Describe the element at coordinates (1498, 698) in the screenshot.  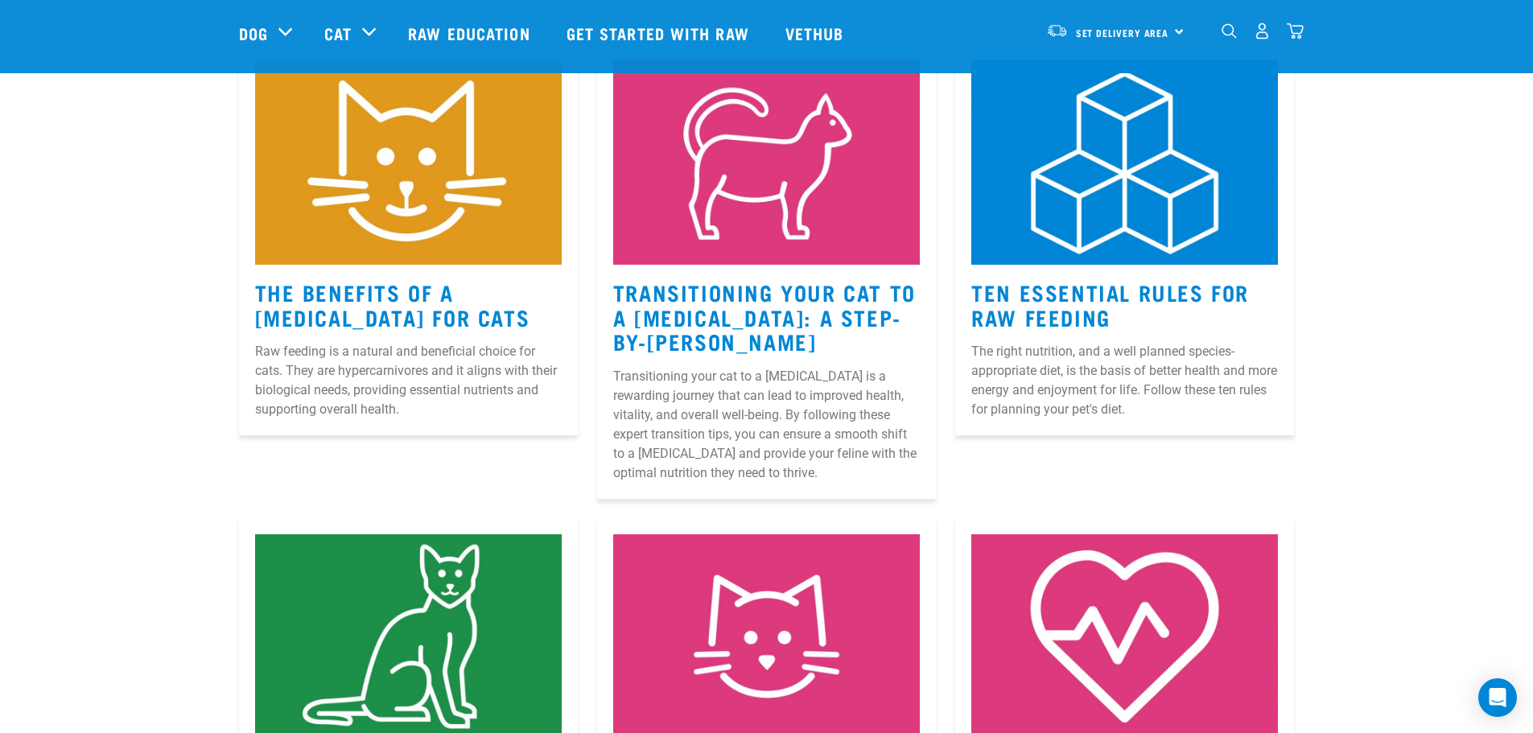
I see `div: Open Intercom Messenger` at that location.